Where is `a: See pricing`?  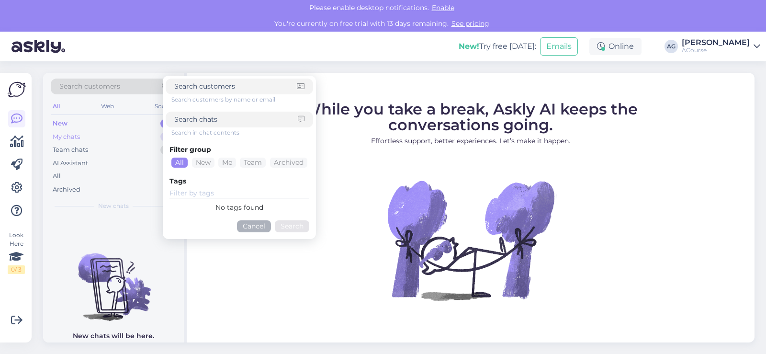
a: See pricing is located at coordinates (470, 23).